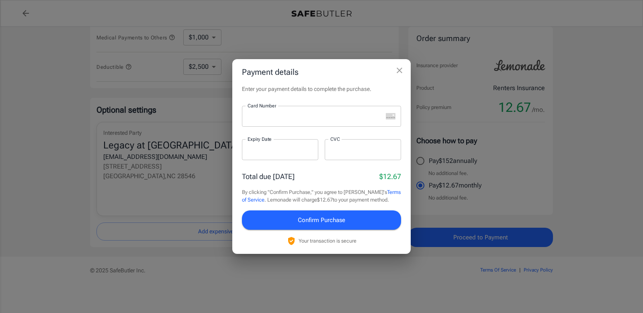 Image resolution: width=643 pixels, height=313 pixels. Describe the element at coordinates (335, 139) in the screenshot. I see `label: CVC` at that location.